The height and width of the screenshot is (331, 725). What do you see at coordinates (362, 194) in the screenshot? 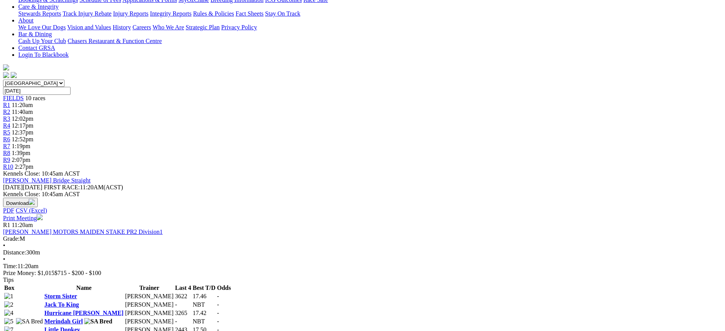
I see `div: Kennels Close: 10:45am ACST` at bounding box center [362, 194].